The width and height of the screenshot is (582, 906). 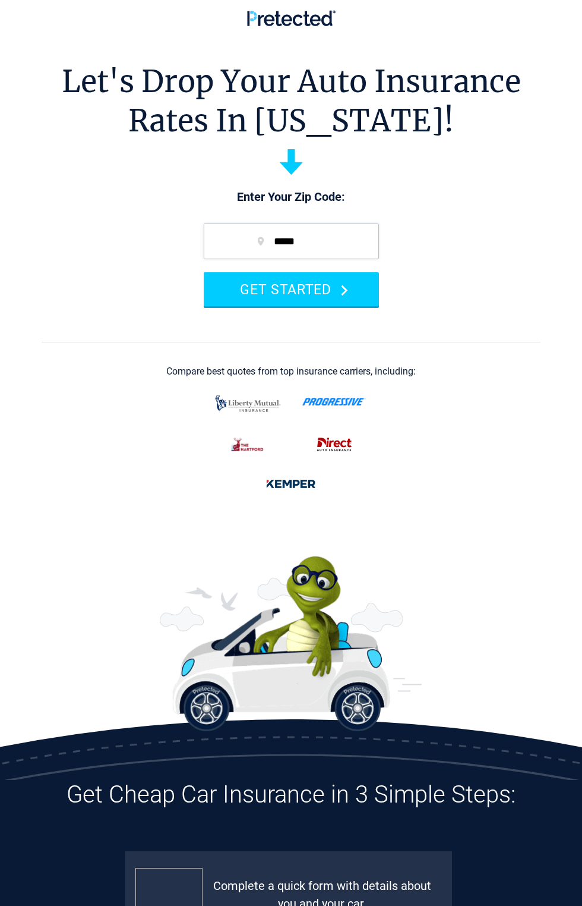 I want to click on img: Perry the Turtle With a Car, so click(x=291, y=643).